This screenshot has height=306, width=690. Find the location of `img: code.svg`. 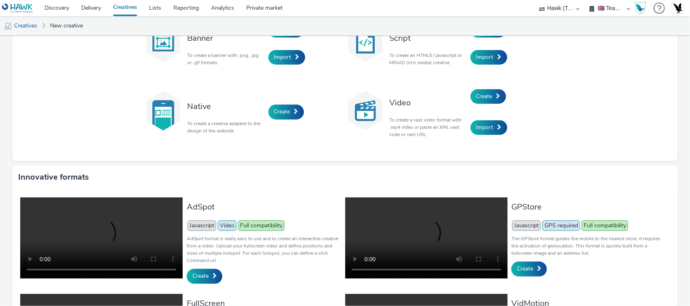

img: code.svg is located at coordinates (365, 42).